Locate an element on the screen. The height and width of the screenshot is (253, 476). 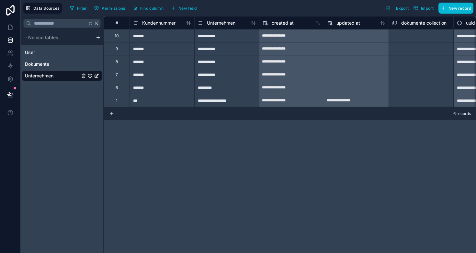
span: uuid is located at coordinates (470, 23).